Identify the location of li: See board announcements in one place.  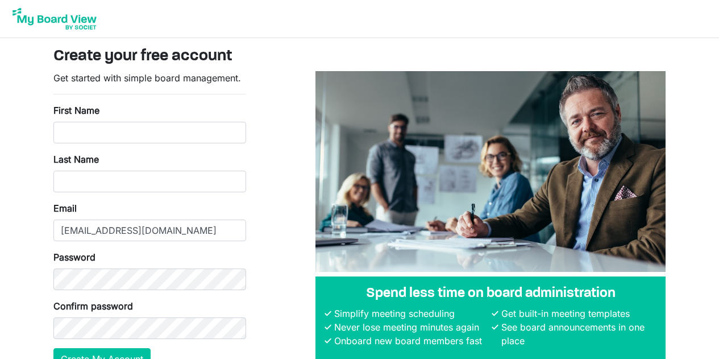
(578, 334).